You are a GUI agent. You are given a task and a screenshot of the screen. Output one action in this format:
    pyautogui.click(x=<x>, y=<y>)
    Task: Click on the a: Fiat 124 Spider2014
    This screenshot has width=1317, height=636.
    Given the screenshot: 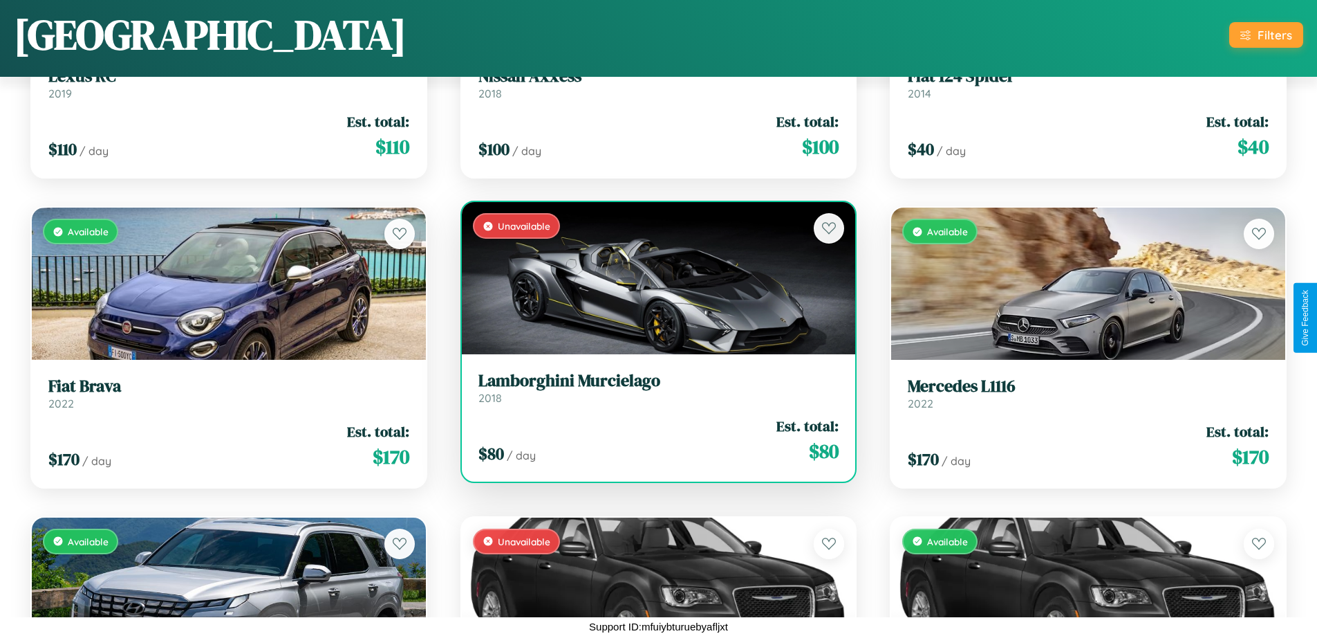 What is the action you would take?
    pyautogui.click(x=1088, y=83)
    